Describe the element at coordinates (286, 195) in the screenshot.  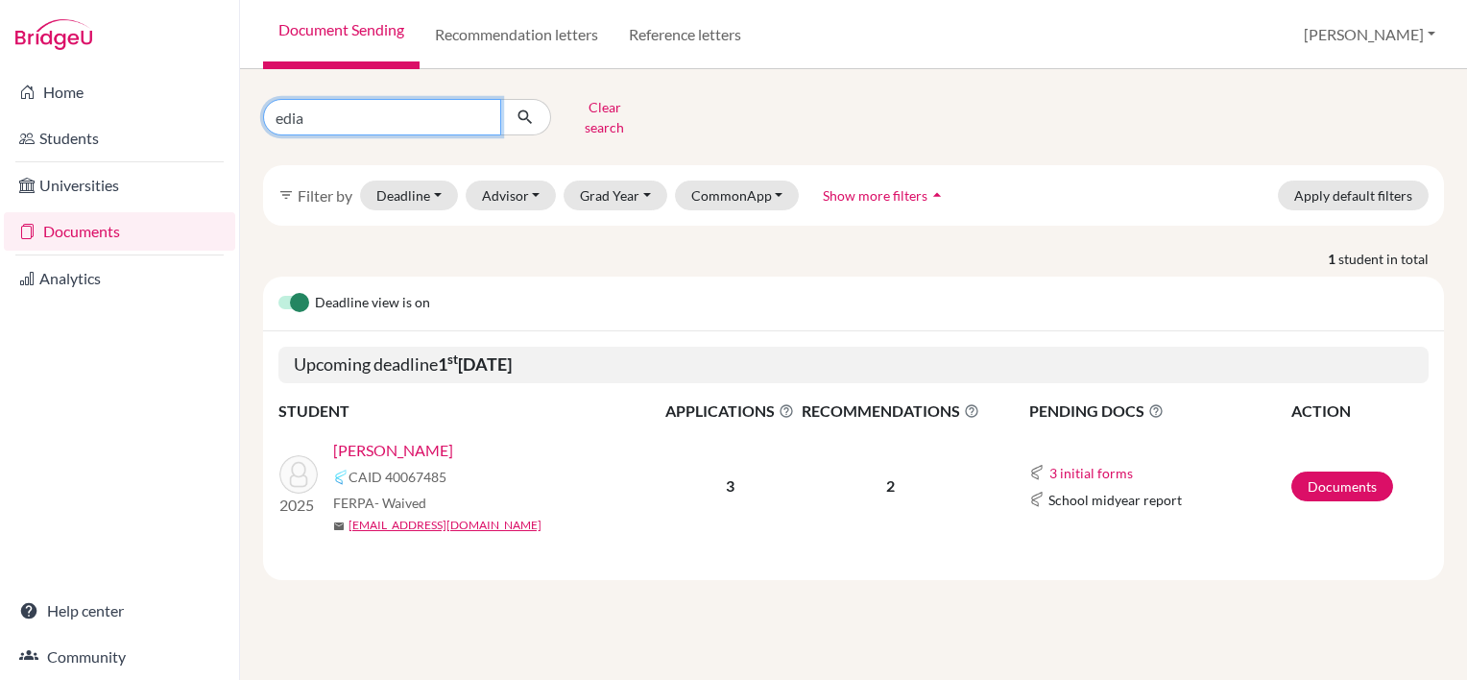
I see `i: filter_list` at that location.